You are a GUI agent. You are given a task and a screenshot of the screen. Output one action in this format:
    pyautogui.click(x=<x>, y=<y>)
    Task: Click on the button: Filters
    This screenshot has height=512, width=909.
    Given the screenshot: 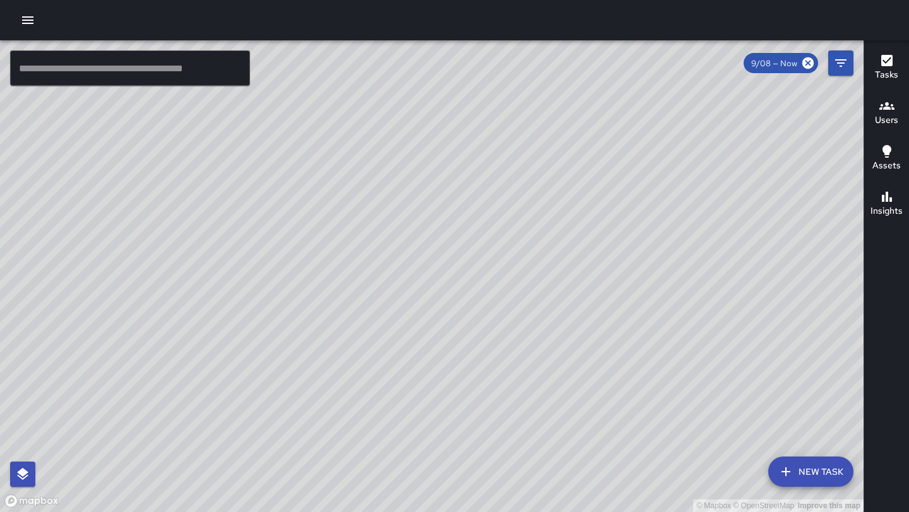 What is the action you would take?
    pyautogui.click(x=840, y=63)
    